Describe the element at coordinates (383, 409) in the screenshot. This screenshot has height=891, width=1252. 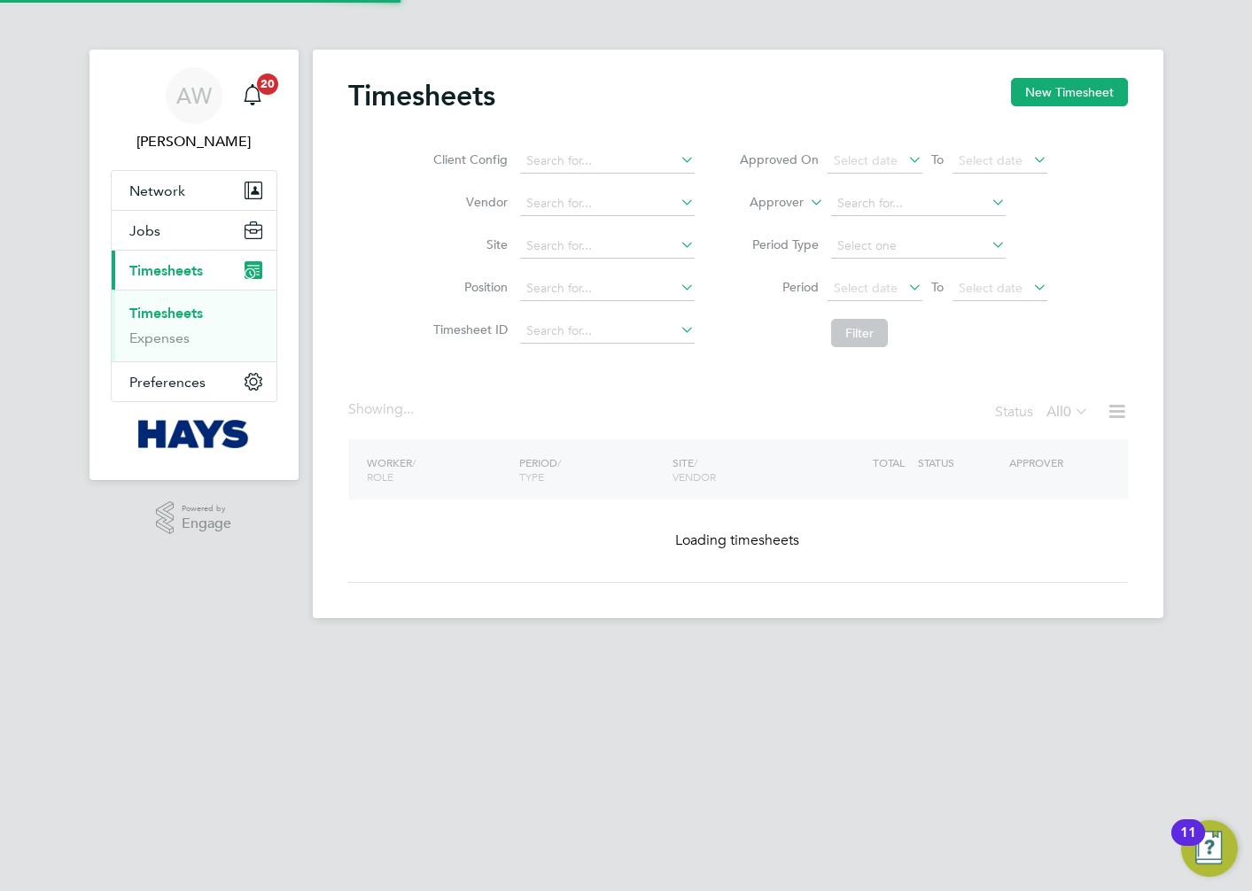
I see `div: Showing` at that location.